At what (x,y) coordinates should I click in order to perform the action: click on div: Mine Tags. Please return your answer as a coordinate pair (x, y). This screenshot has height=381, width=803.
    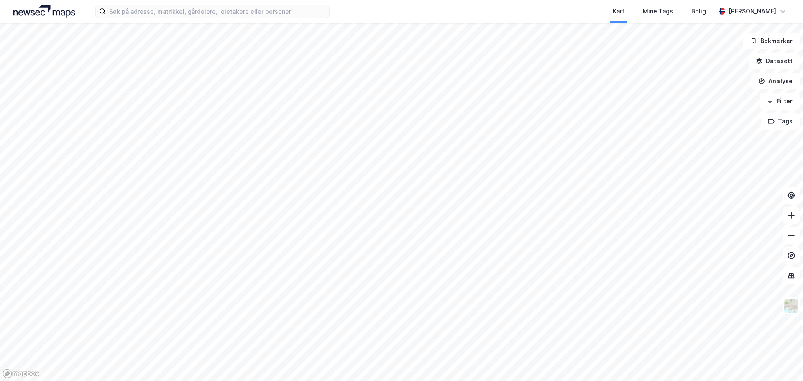
    Looking at the image, I should click on (658, 11).